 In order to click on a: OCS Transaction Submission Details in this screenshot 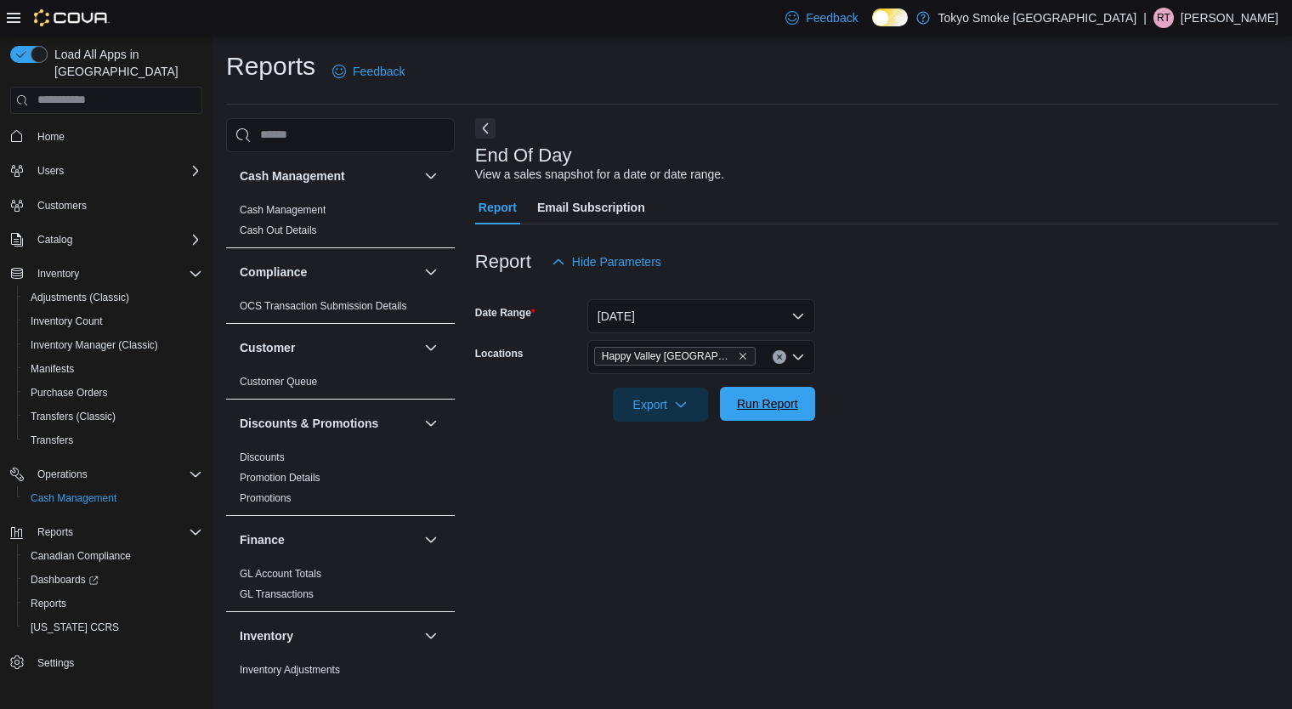, I will do `click(323, 306)`.